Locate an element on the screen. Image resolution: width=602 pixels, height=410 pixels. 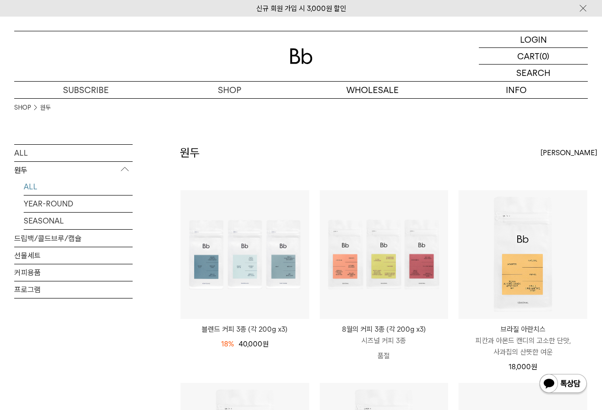
p: INFO is located at coordinates (516, 90).